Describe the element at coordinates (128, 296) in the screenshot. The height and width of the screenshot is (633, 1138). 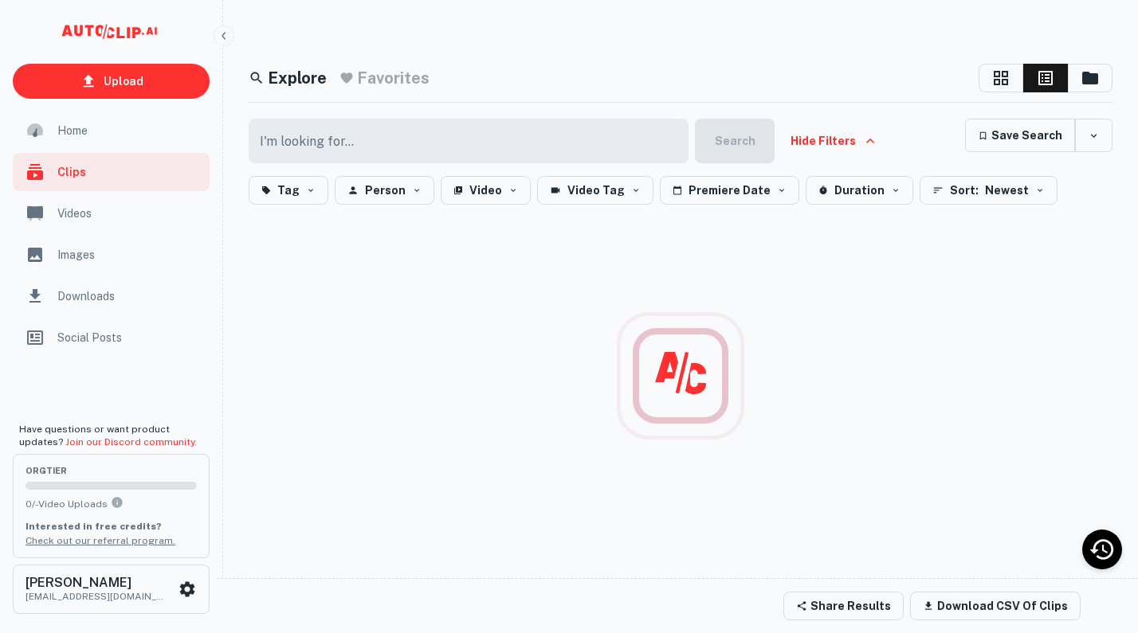
I see `span: Downloads` at that location.